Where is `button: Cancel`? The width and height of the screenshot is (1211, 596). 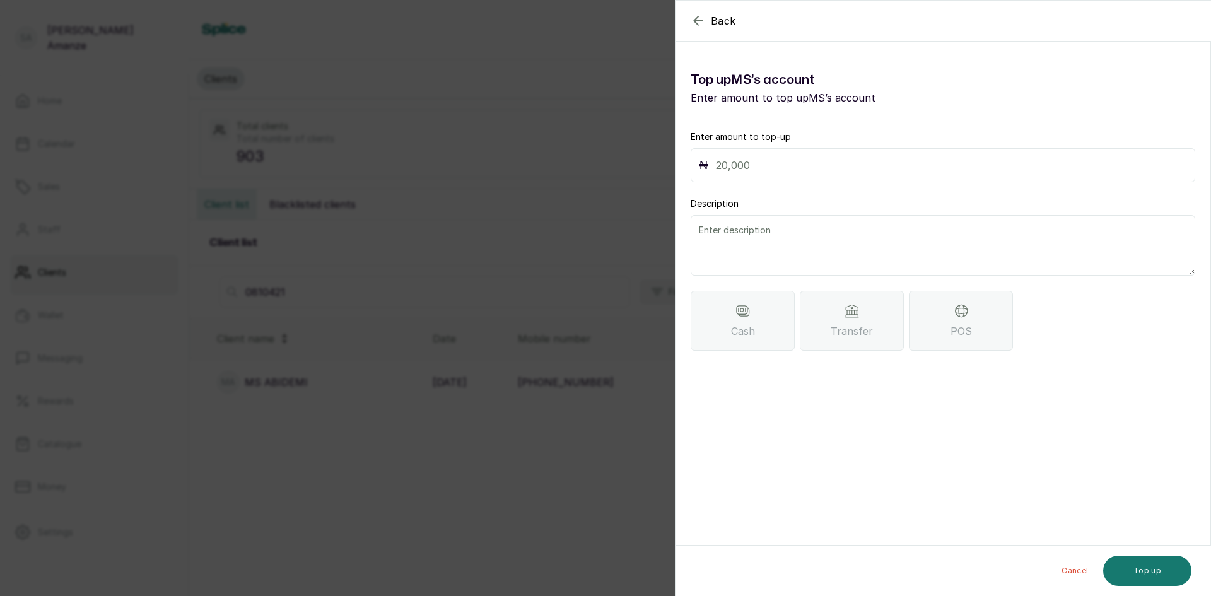
button: Cancel is located at coordinates (1075, 571).